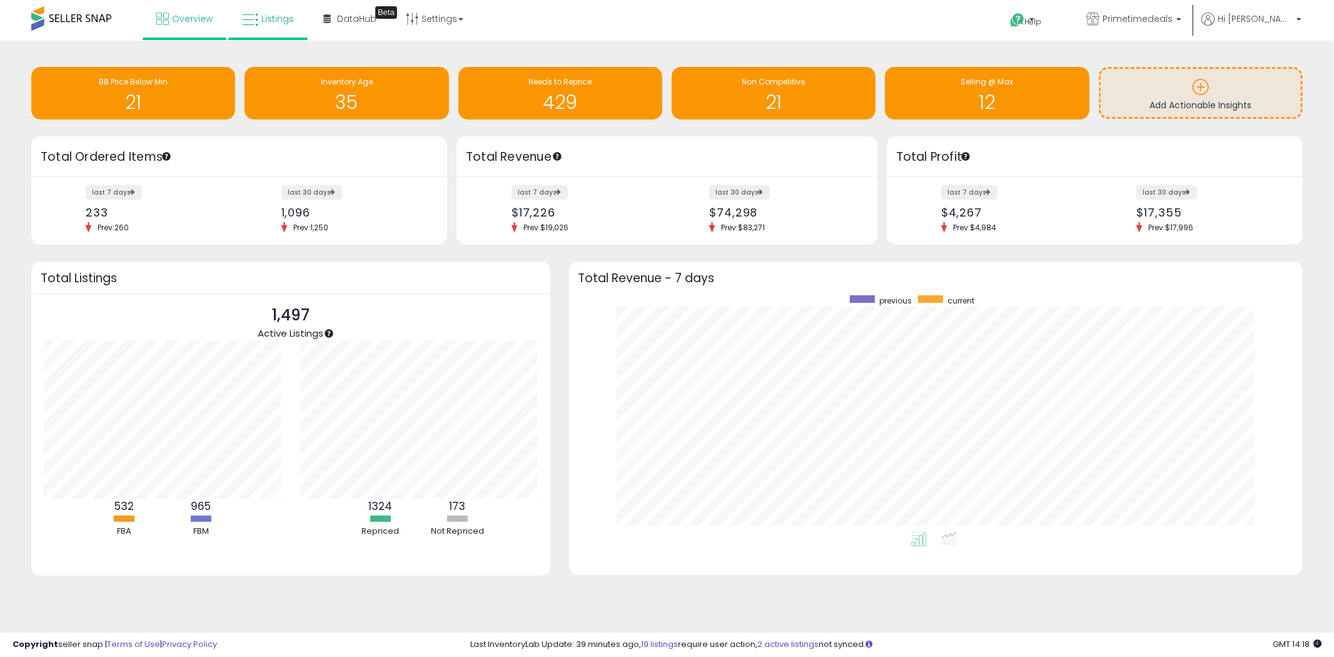 The width and height of the screenshot is (1334, 657). Describe the element at coordinates (1208, 212) in the screenshot. I see `div: $17,355` at that location.